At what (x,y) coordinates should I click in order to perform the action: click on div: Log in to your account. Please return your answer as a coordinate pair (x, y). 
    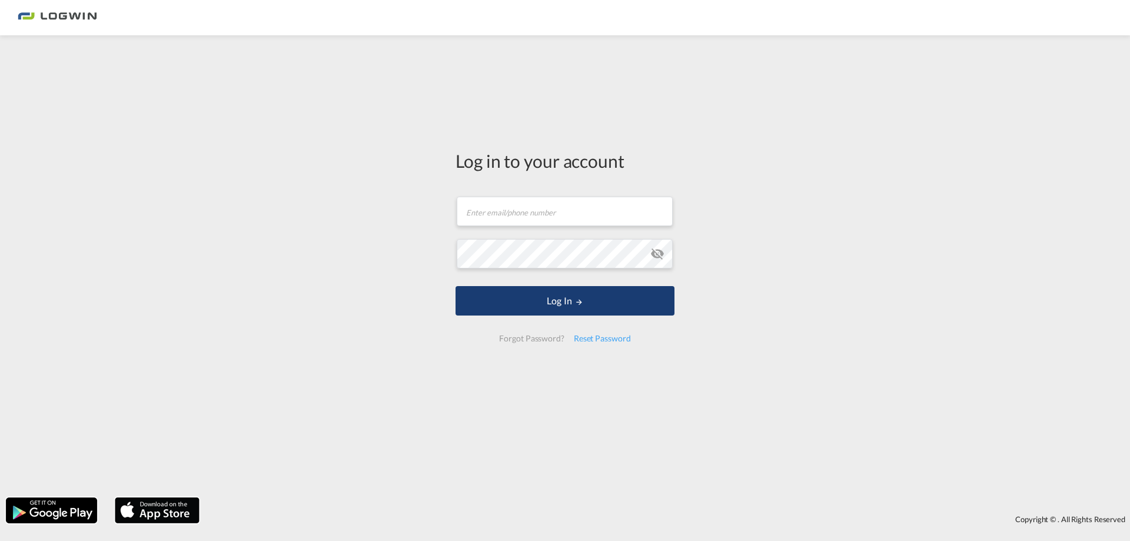
    Looking at the image, I should click on (565, 161).